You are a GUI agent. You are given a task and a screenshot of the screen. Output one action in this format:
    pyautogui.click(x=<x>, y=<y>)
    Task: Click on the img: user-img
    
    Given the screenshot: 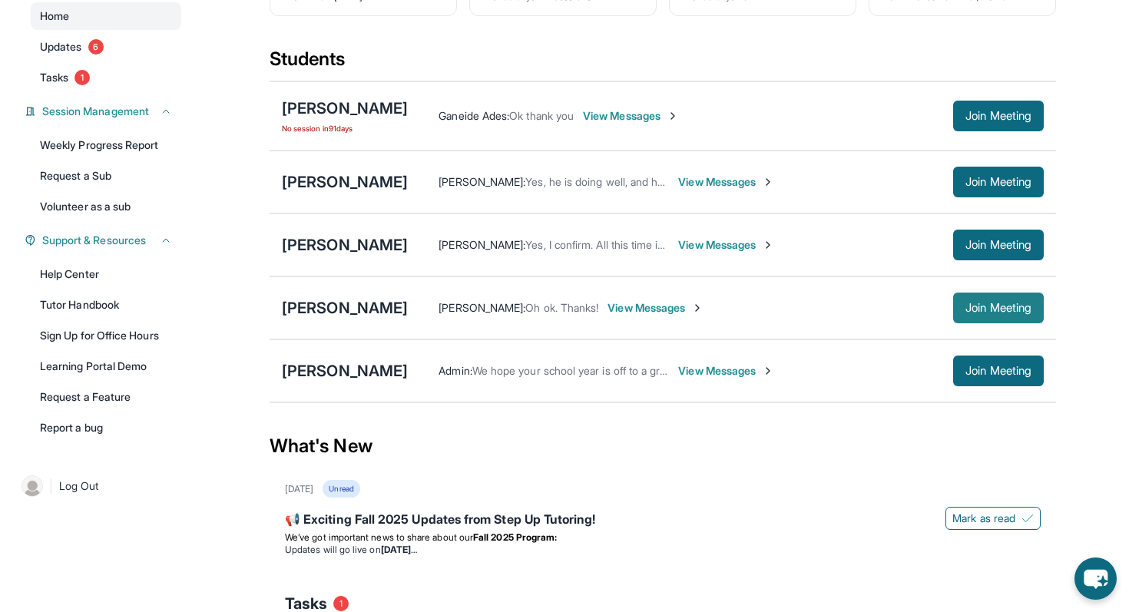 What is the action you would take?
    pyautogui.click(x=32, y=486)
    